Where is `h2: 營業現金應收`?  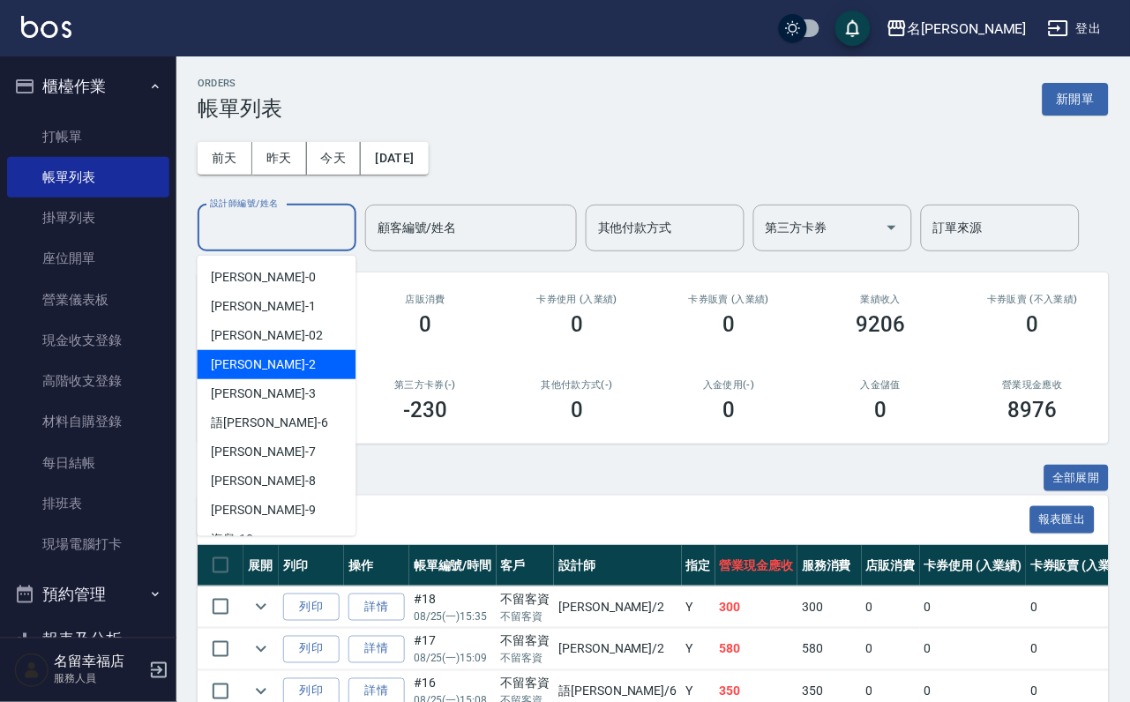
h2: 營業現金應收 is located at coordinates (1033, 385).